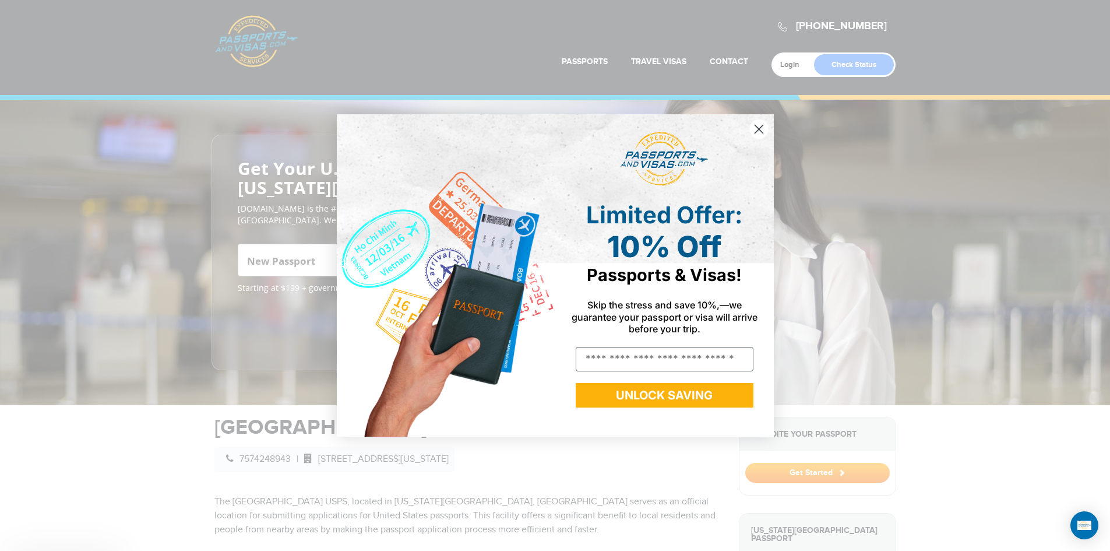 The height and width of the screenshot is (551, 1110). I want to click on span: Skip the stress and save 10%,—we guarantee your passport or visa will arrive before your trip., so click(664, 316).